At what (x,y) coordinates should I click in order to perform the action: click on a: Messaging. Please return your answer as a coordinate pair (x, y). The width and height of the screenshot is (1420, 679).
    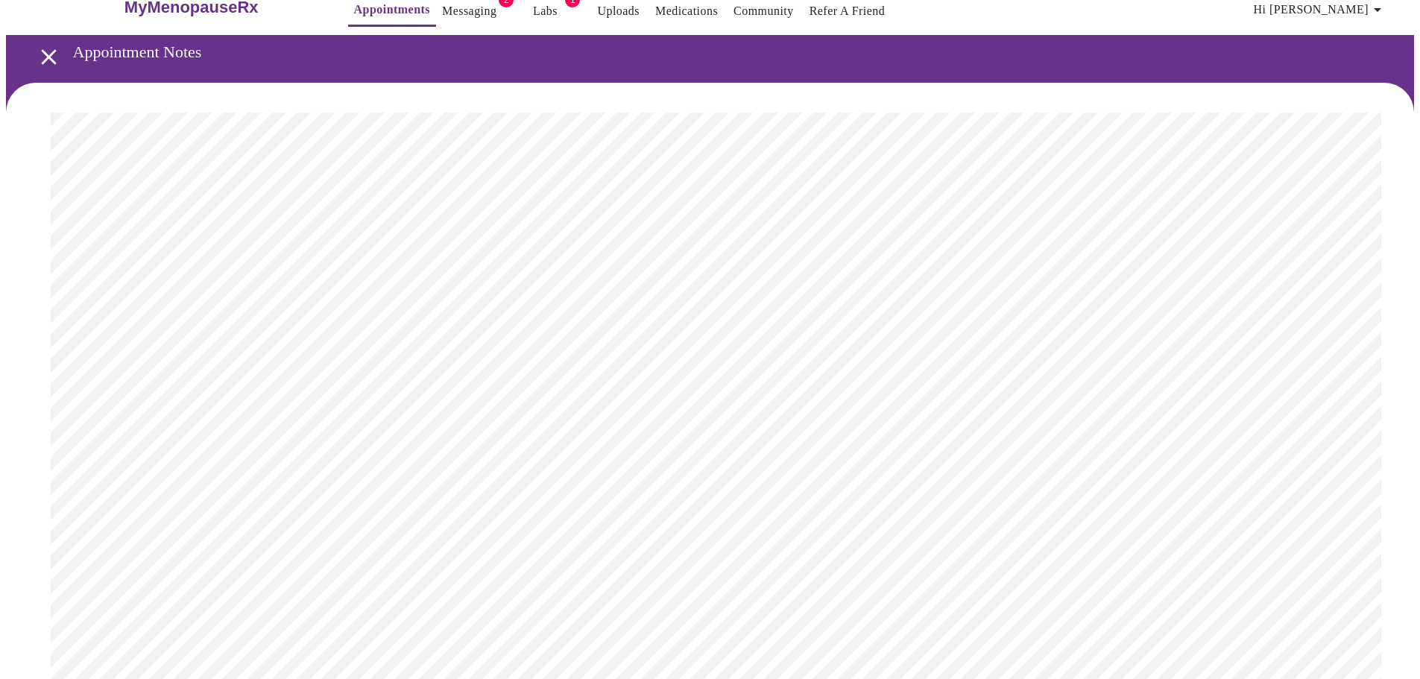
    Looking at the image, I should click on (469, 11).